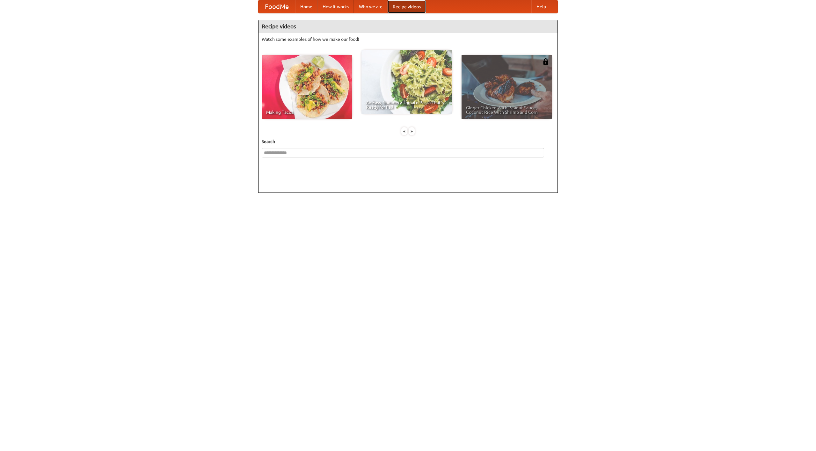  What do you see at coordinates (546, 62) in the screenshot?
I see `img: 483408.png` at bounding box center [546, 62].